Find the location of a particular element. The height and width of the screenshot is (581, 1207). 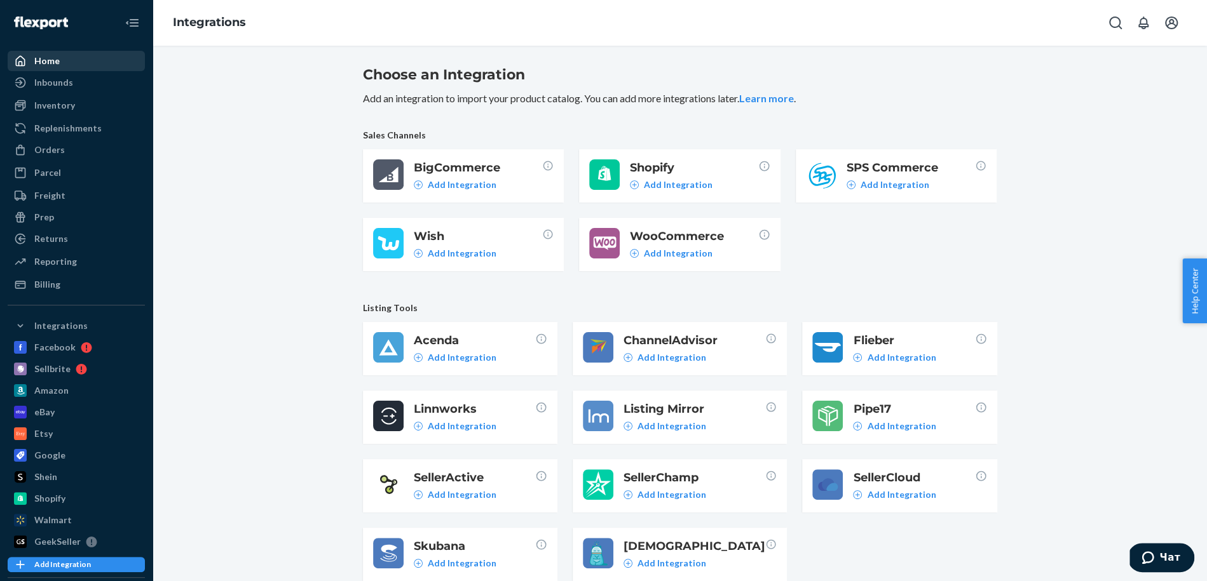

a: Etsy is located at coordinates (76, 434).